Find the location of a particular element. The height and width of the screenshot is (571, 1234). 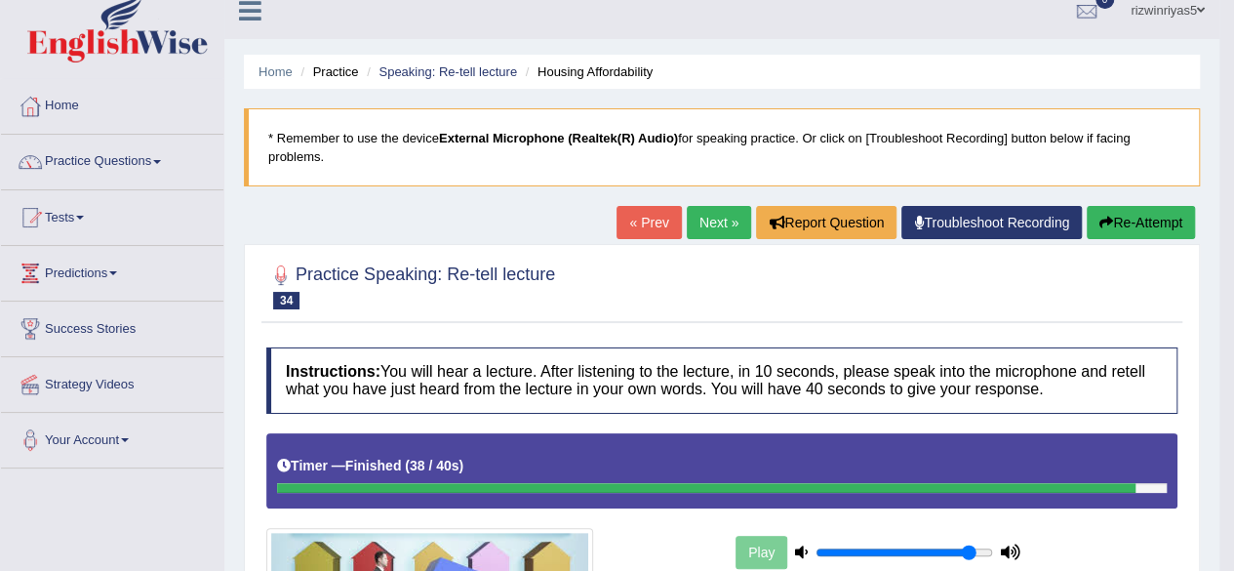

a: Strategy Videos is located at coordinates (112, 381).